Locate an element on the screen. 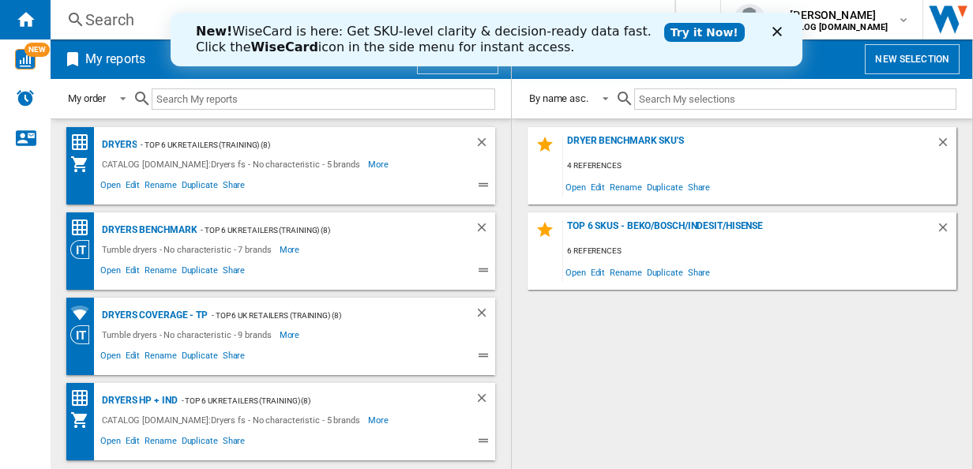 The width and height of the screenshot is (973, 469). div: Dryer Benchmark SKU's is located at coordinates (750, 145).